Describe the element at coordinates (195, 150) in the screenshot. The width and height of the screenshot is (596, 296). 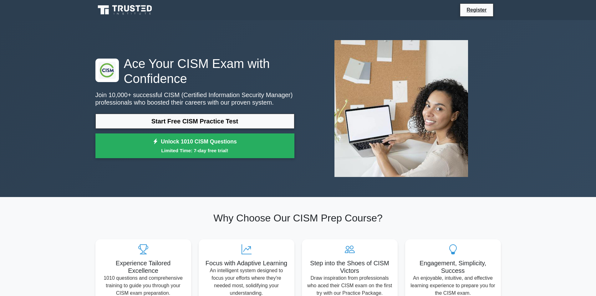
I see `small: Limited Time: 7-day free trial!` at that location.